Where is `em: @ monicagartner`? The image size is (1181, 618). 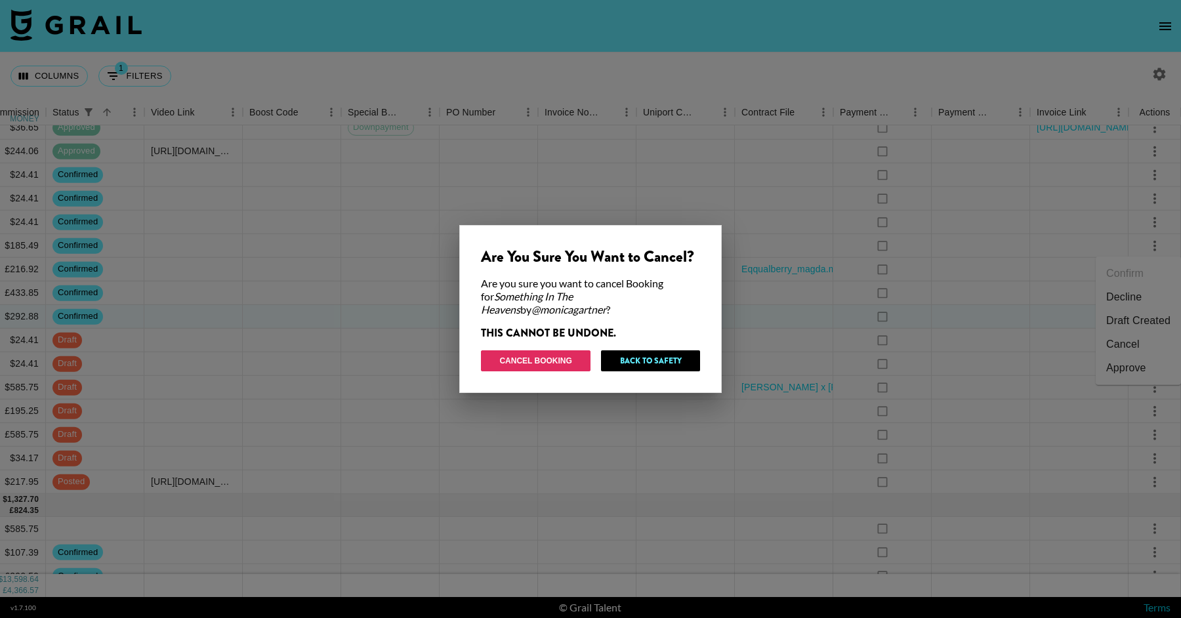
em: @ monicagartner is located at coordinates (569, 309).